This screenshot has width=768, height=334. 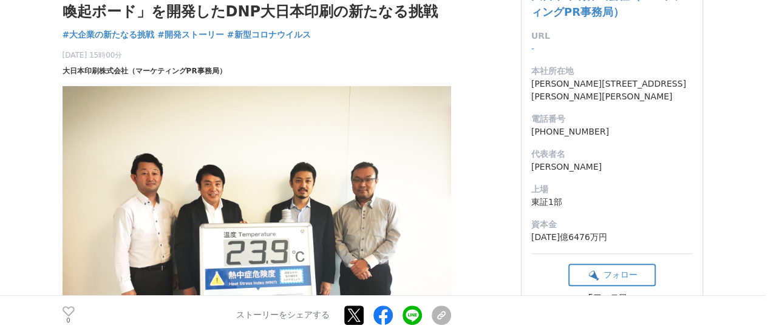 What do you see at coordinates (612, 71) in the screenshot?
I see `dt: 本社所在地` at bounding box center [612, 71].